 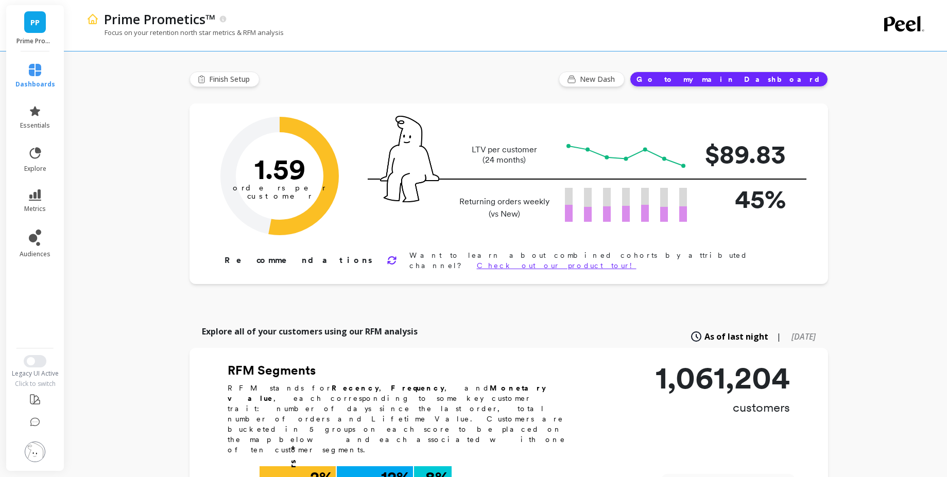 I want to click on div: Legacy UI Active, so click(x=35, y=374).